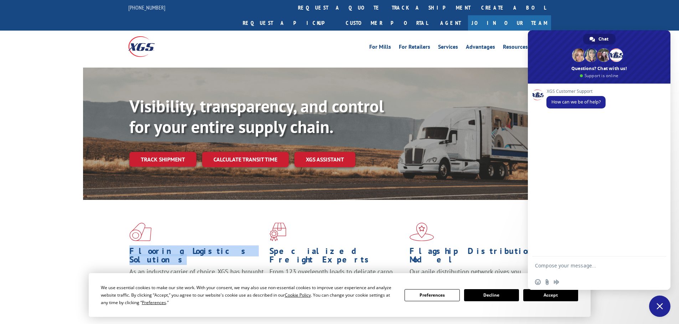  Describe the element at coordinates (421, 232) in the screenshot. I see `img: xgs-icon-flagship-distribution-model-red` at that location.